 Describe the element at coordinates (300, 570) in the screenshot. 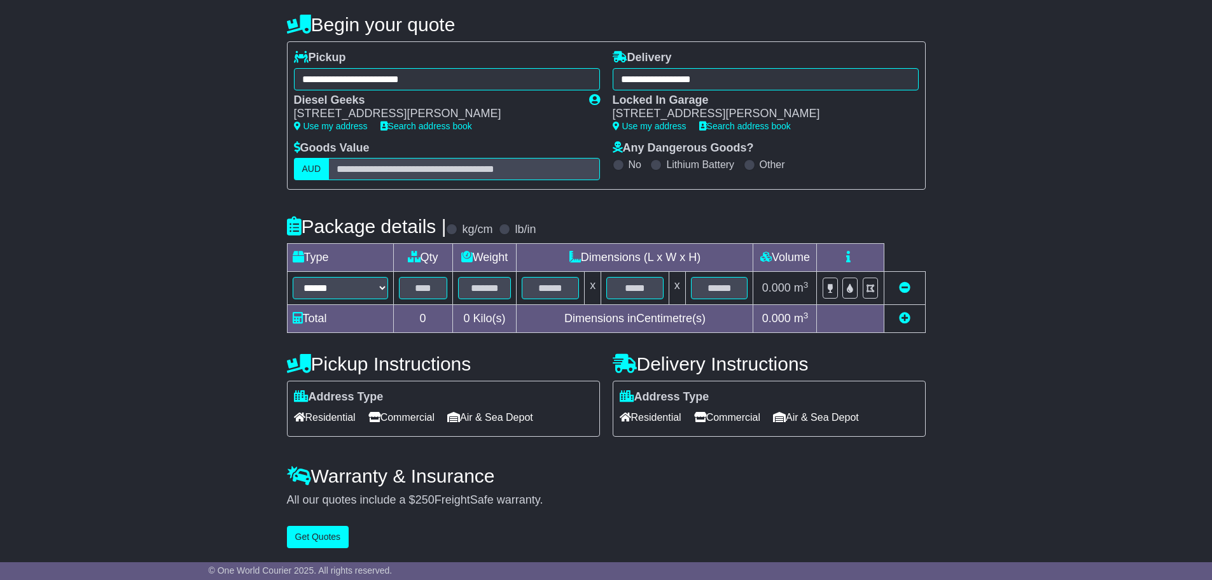

I see `span: © One World Courier 2025. All rights reserved.` at that location.